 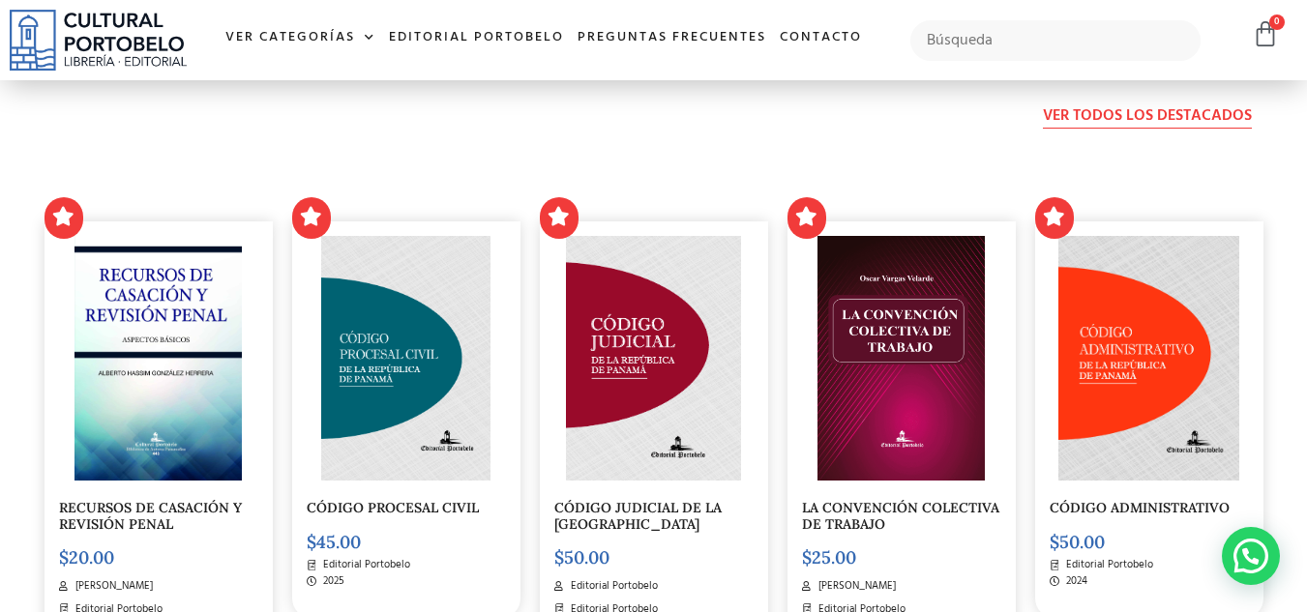 What do you see at coordinates (331, 581) in the screenshot?
I see `span: 2025` at bounding box center [331, 581].